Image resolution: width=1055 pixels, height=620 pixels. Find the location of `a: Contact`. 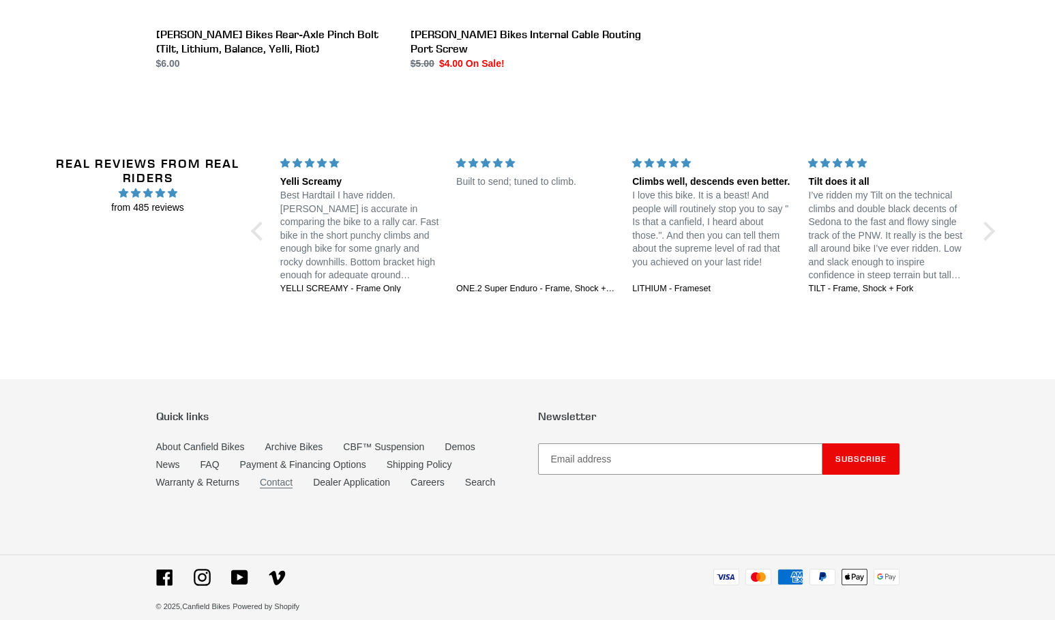

a: Contact is located at coordinates (276, 482).